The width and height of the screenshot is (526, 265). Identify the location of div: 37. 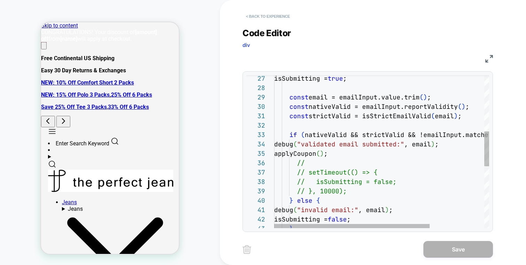
(256, 172).